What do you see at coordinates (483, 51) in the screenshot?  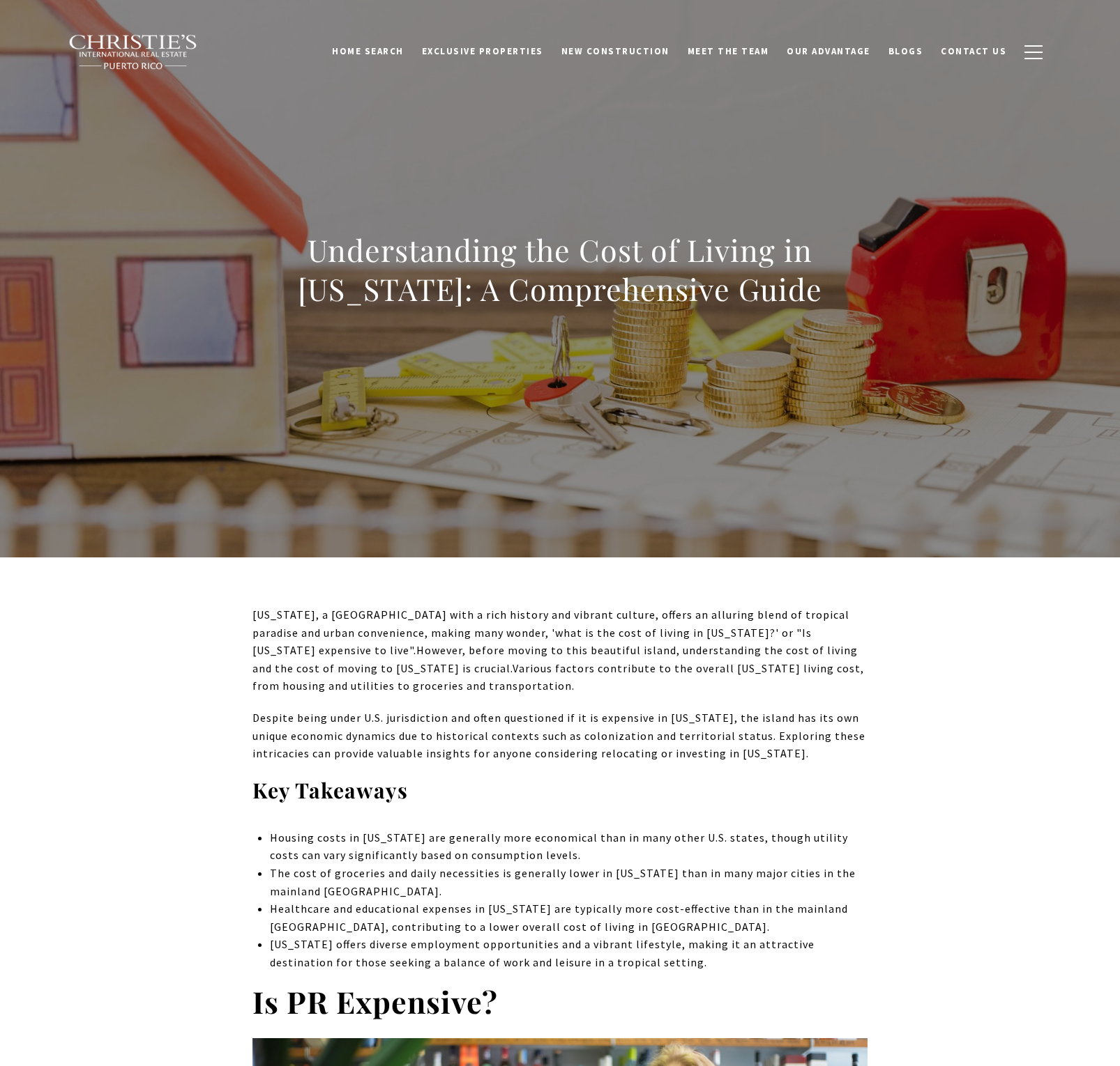 I see `a: Exclusive Properties` at bounding box center [483, 51].